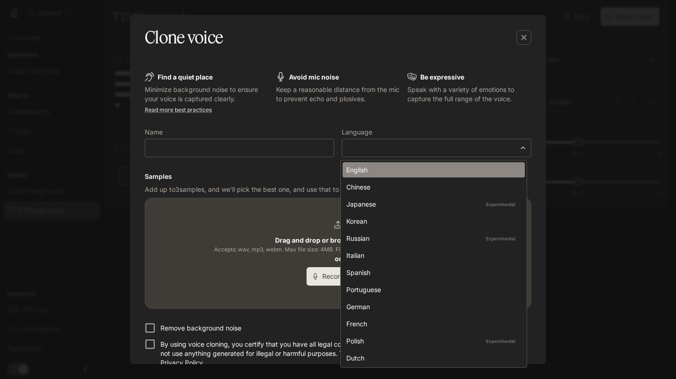 The height and width of the screenshot is (379, 676). What do you see at coordinates (432, 306) in the screenshot?
I see `div: German` at bounding box center [432, 306].